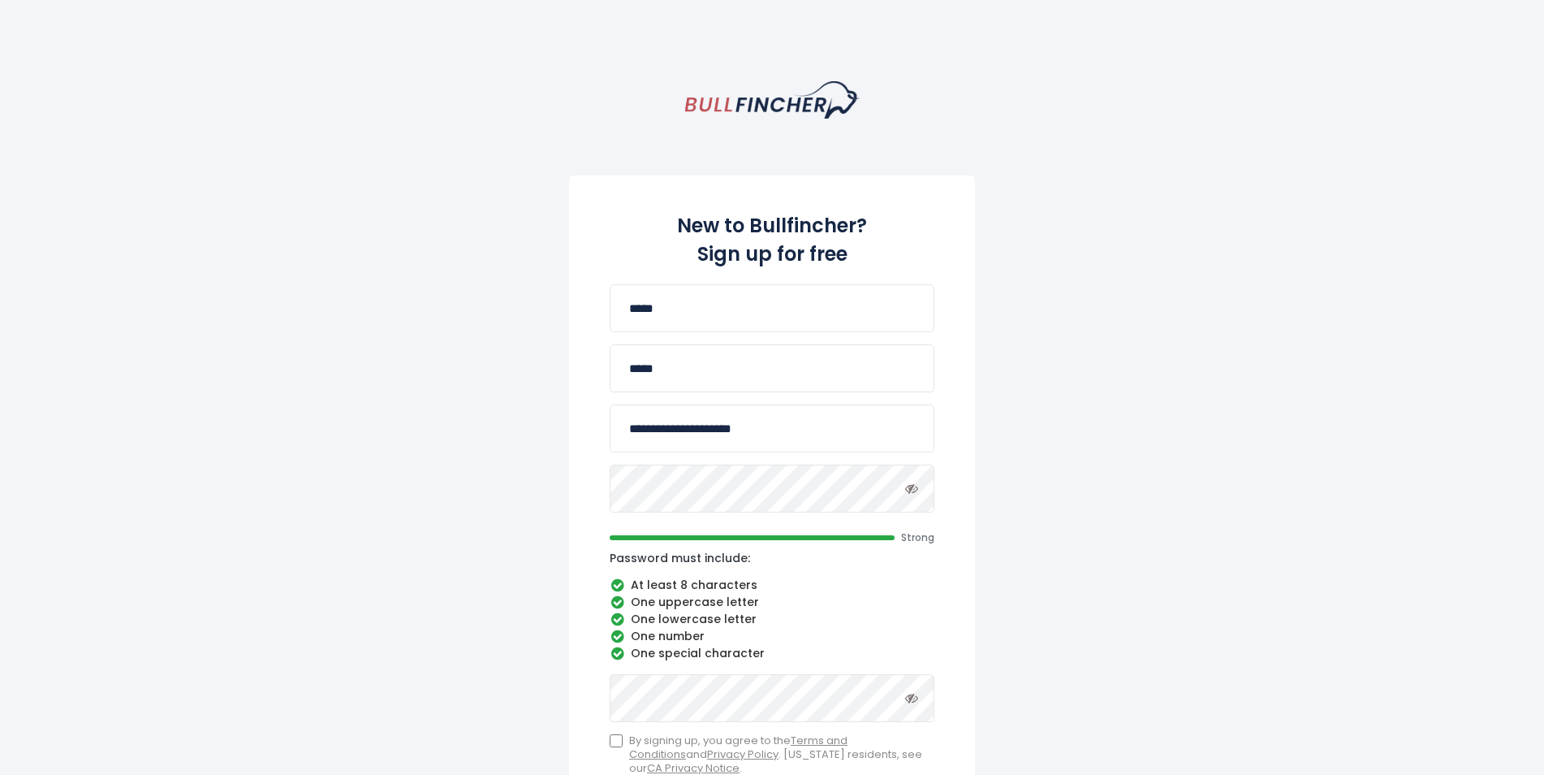 This screenshot has height=775, width=1544. I want to click on li: One lowercase letter, so click(772, 620).